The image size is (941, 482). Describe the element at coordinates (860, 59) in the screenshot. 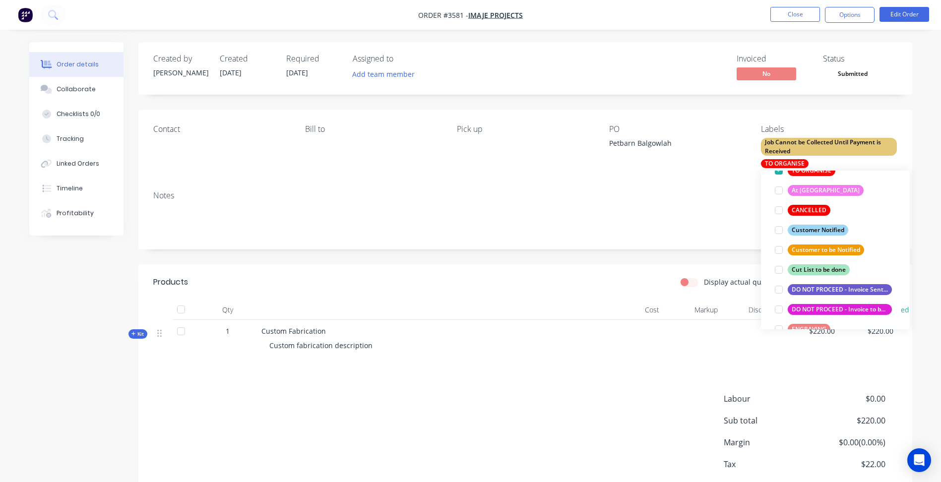

I see `div: Status` at that location.